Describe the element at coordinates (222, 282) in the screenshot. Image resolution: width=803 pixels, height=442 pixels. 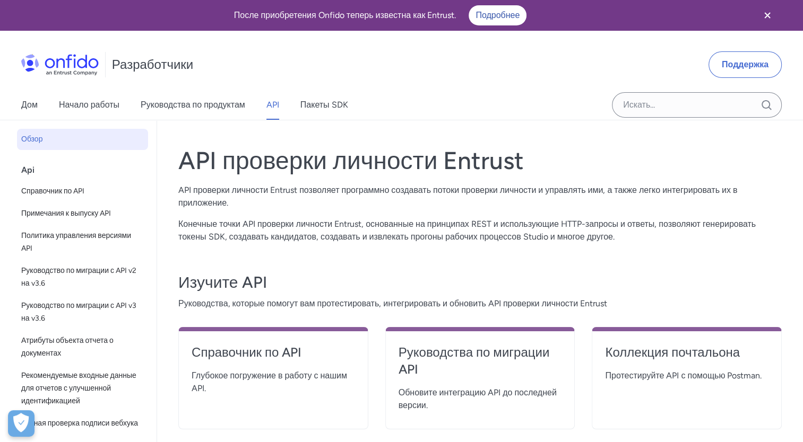
I see `font: Изучите API` at that location.